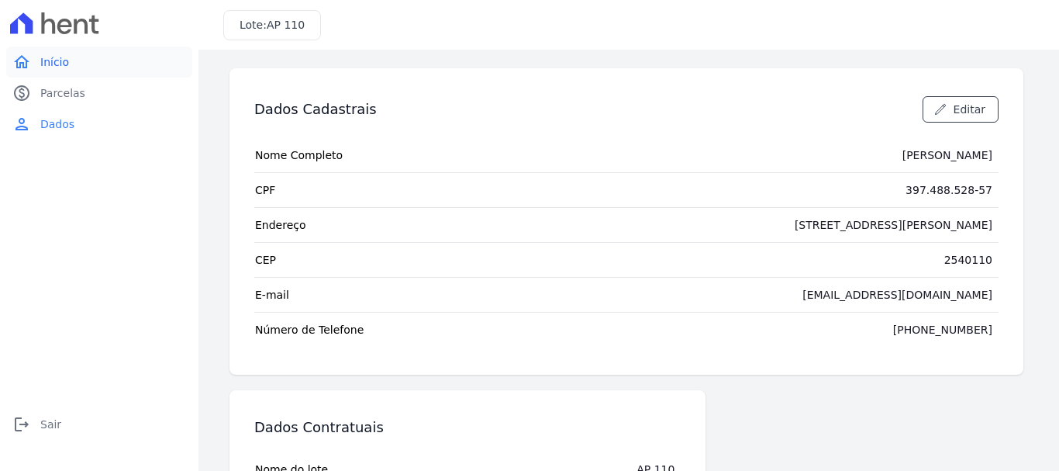  I want to click on span: CEP, so click(265, 260).